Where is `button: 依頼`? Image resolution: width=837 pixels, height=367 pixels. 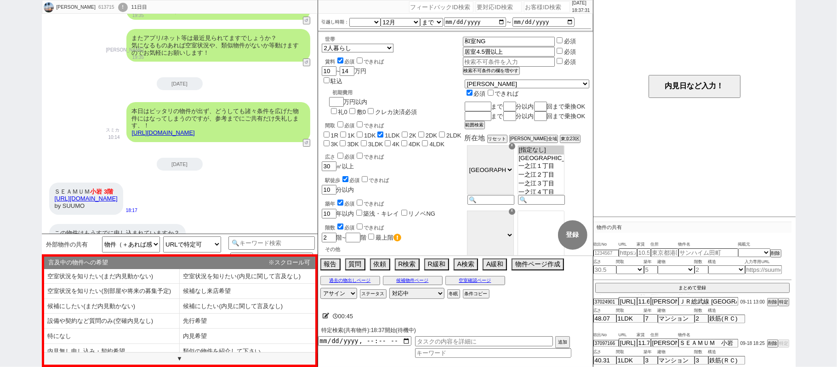 button: 依頼 is located at coordinates (380, 264).